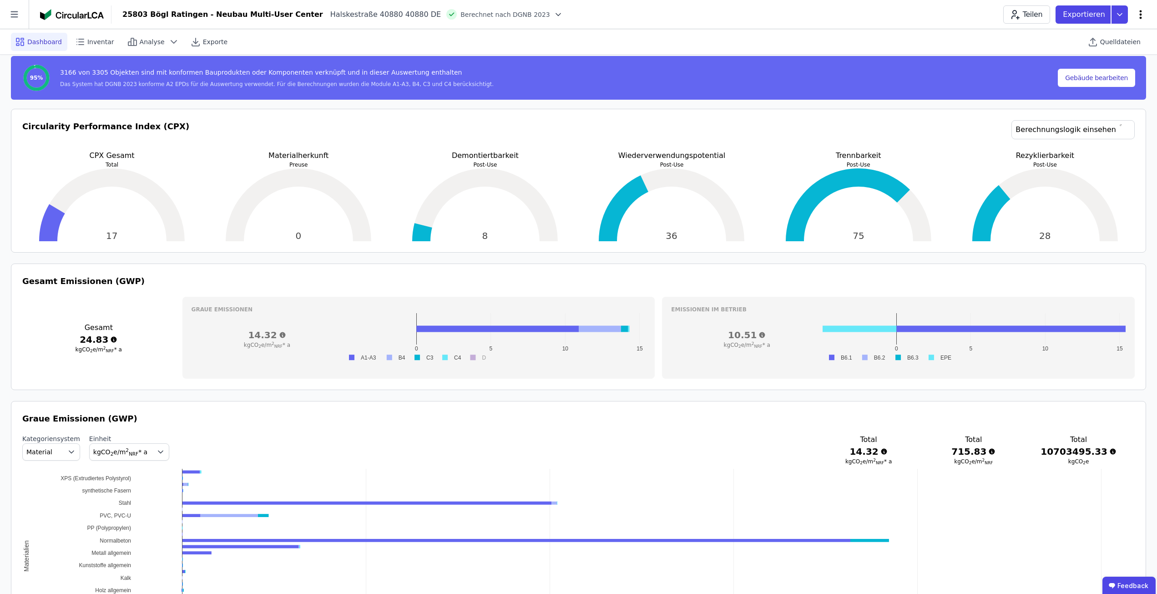 This screenshot has height=594, width=1157. Describe the element at coordinates (578, 281) in the screenshot. I see `h3: Gesamt Emissionen (GWP)` at that location.